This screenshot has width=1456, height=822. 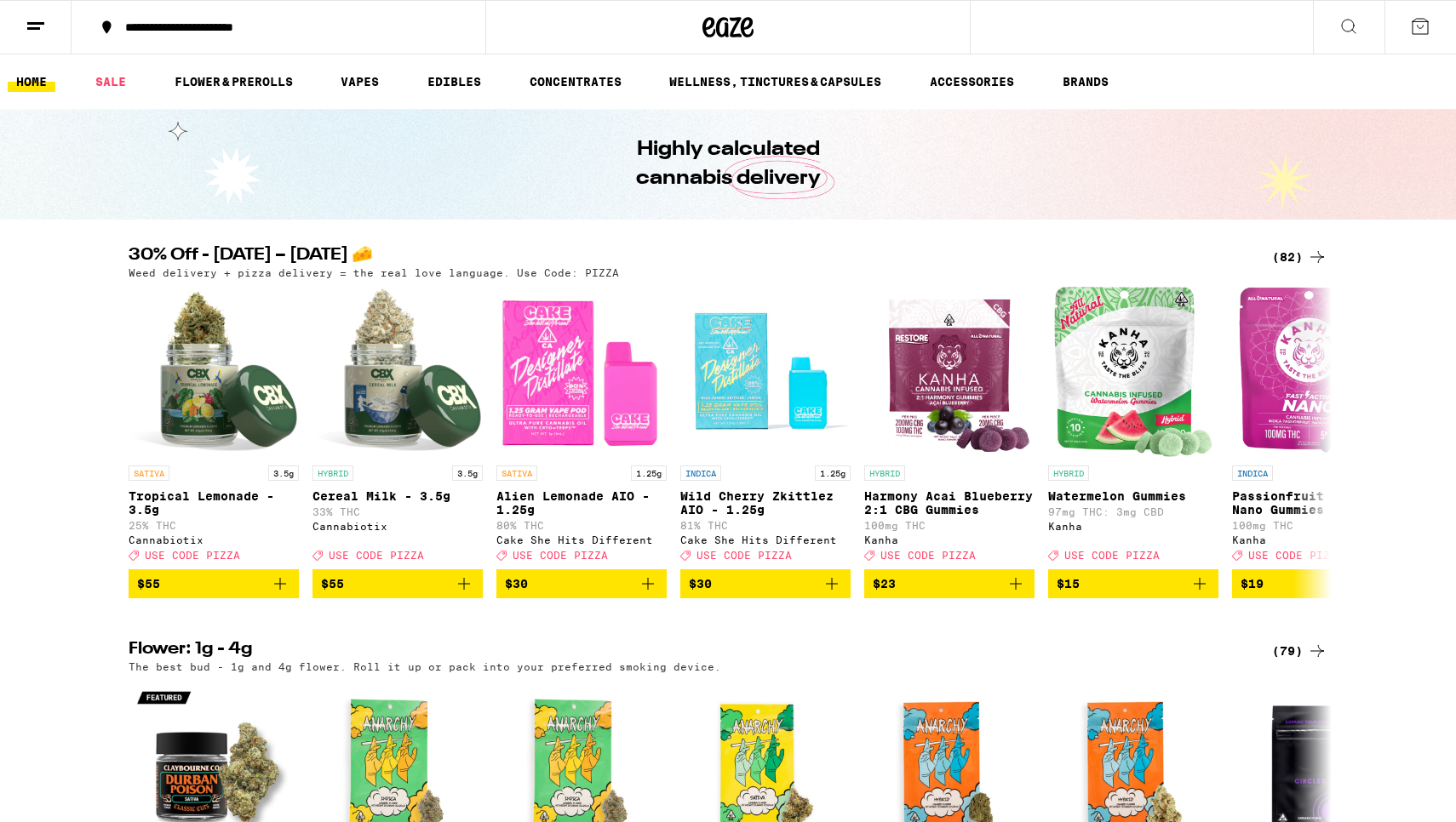 I want to click on img: Cake She Hits Different - Alien Lemonade AIO - 1.25g, so click(x=581, y=372).